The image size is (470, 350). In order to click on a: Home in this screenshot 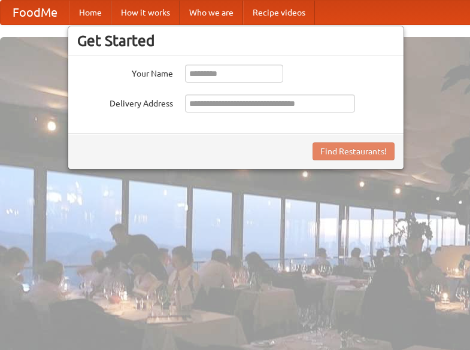, I will do `click(90, 13)`.